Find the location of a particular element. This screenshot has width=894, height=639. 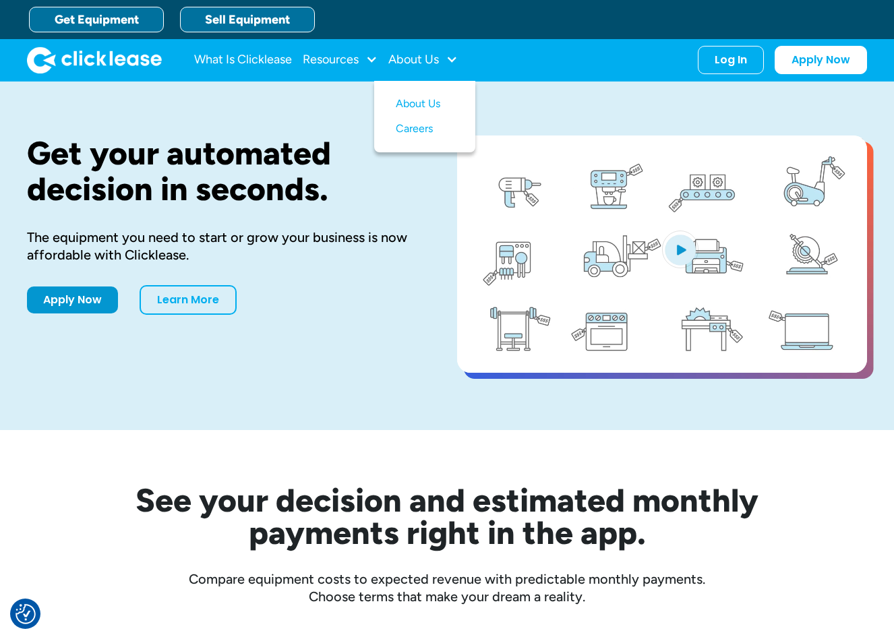

a: open lightbox is located at coordinates (662, 254).